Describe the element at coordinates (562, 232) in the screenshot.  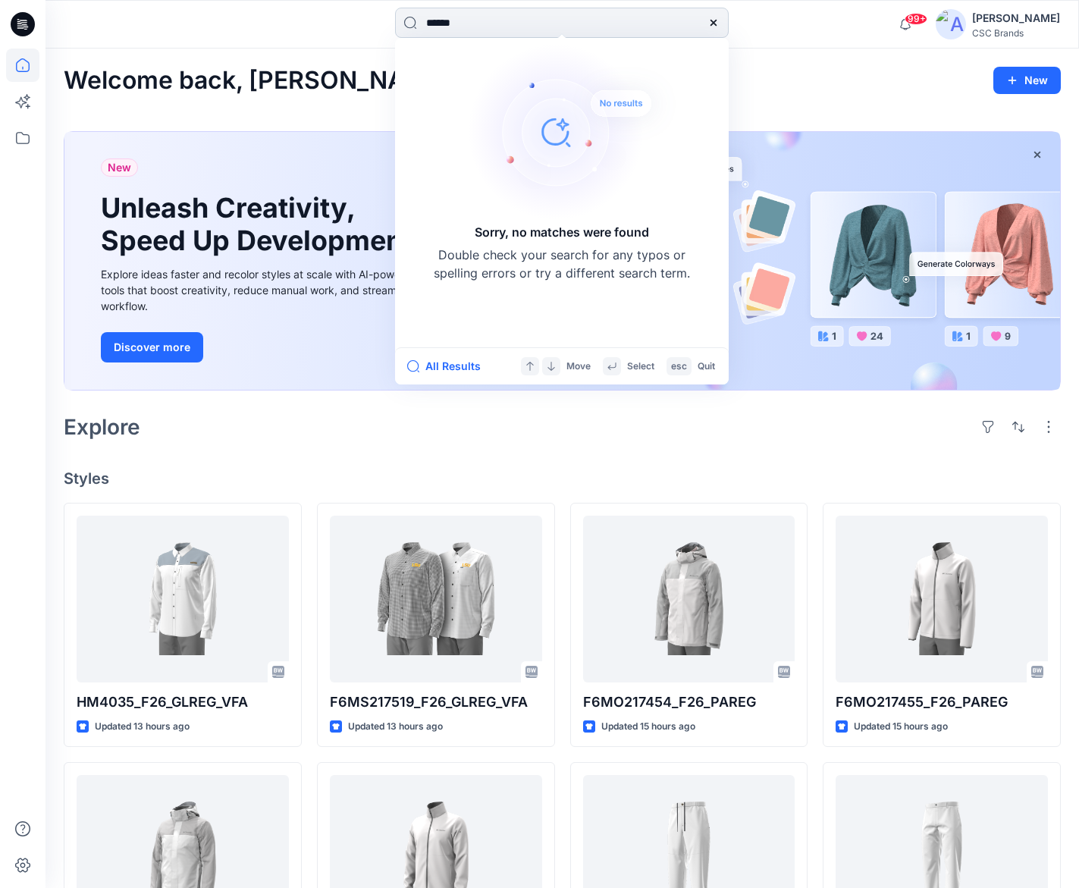
I see `h5: Sorry, no matches were found` at that location.